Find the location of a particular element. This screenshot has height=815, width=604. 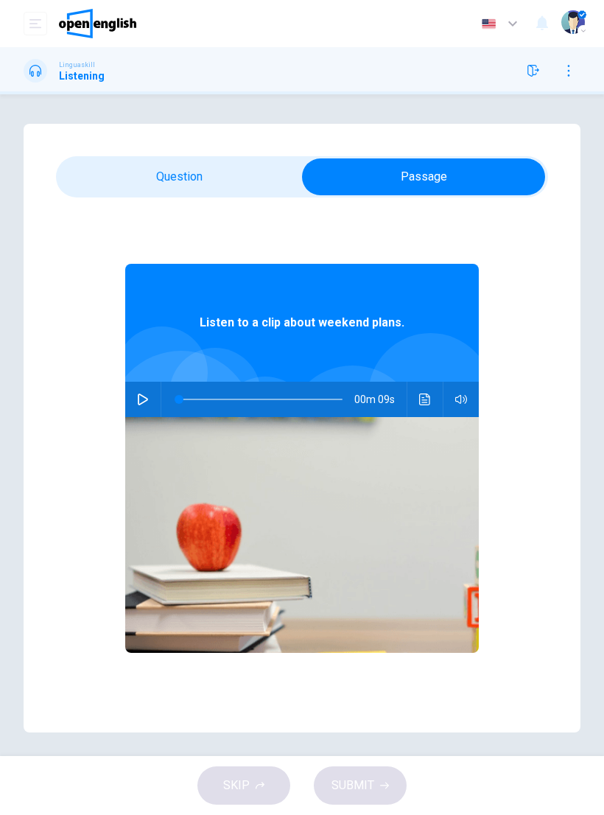

img: OpenEnglish logo is located at coordinates (97, 24).